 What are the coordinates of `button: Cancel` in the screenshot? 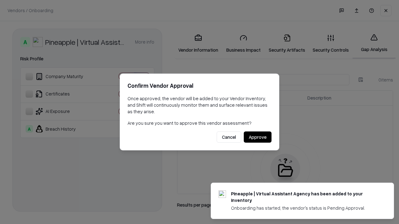 It's located at (229, 137).